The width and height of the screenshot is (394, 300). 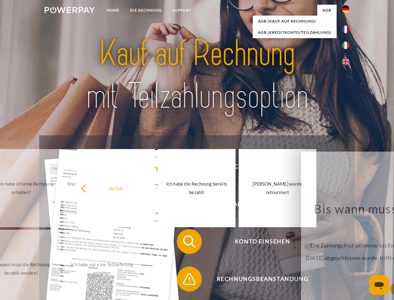 What do you see at coordinates (346, 9) in the screenshot?
I see `img: de` at bounding box center [346, 9].